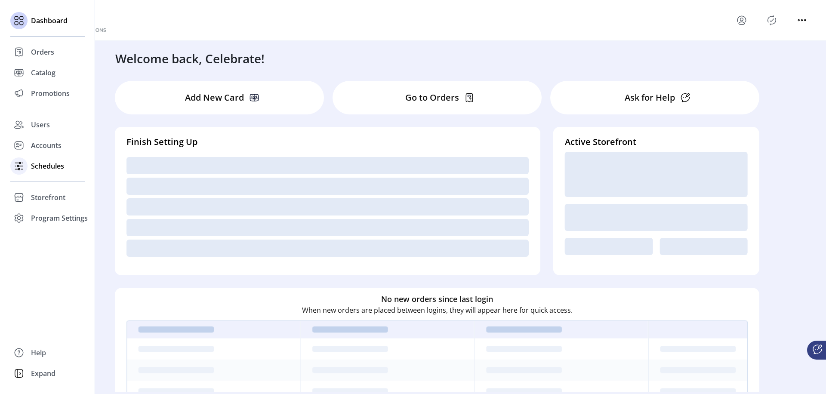 Image resolution: width=826 pixels, height=394 pixels. What do you see at coordinates (47, 166) in the screenshot?
I see `span: Schedules` at bounding box center [47, 166].